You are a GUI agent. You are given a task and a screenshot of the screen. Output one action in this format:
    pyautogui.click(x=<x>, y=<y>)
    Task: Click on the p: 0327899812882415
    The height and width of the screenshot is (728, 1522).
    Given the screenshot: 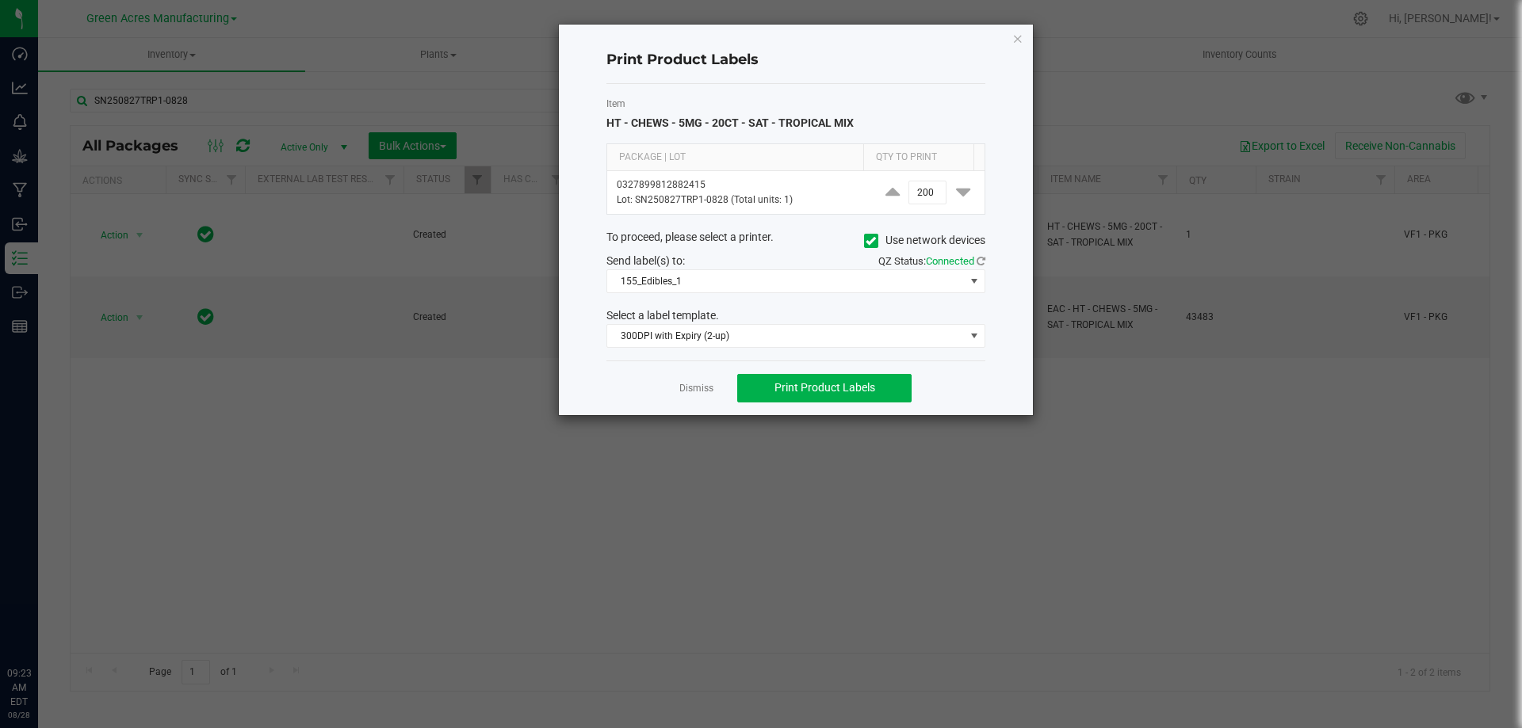 What is the action you would take?
    pyautogui.click(x=739, y=185)
    